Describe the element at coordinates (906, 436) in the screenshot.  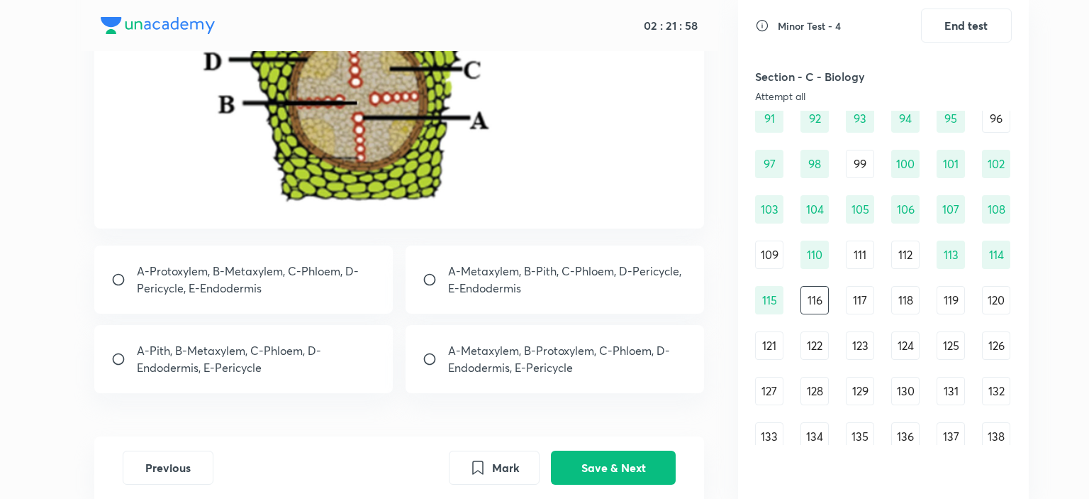
I see `div: 136` at that location.